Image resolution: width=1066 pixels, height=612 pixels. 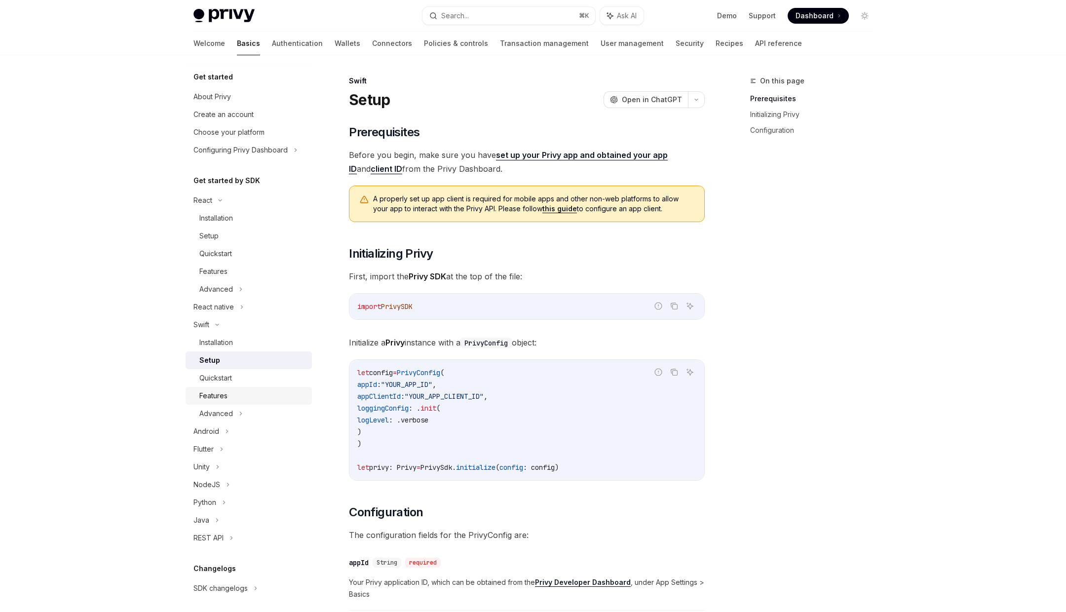 I want to click on span: privy: Privy, so click(x=393, y=467).